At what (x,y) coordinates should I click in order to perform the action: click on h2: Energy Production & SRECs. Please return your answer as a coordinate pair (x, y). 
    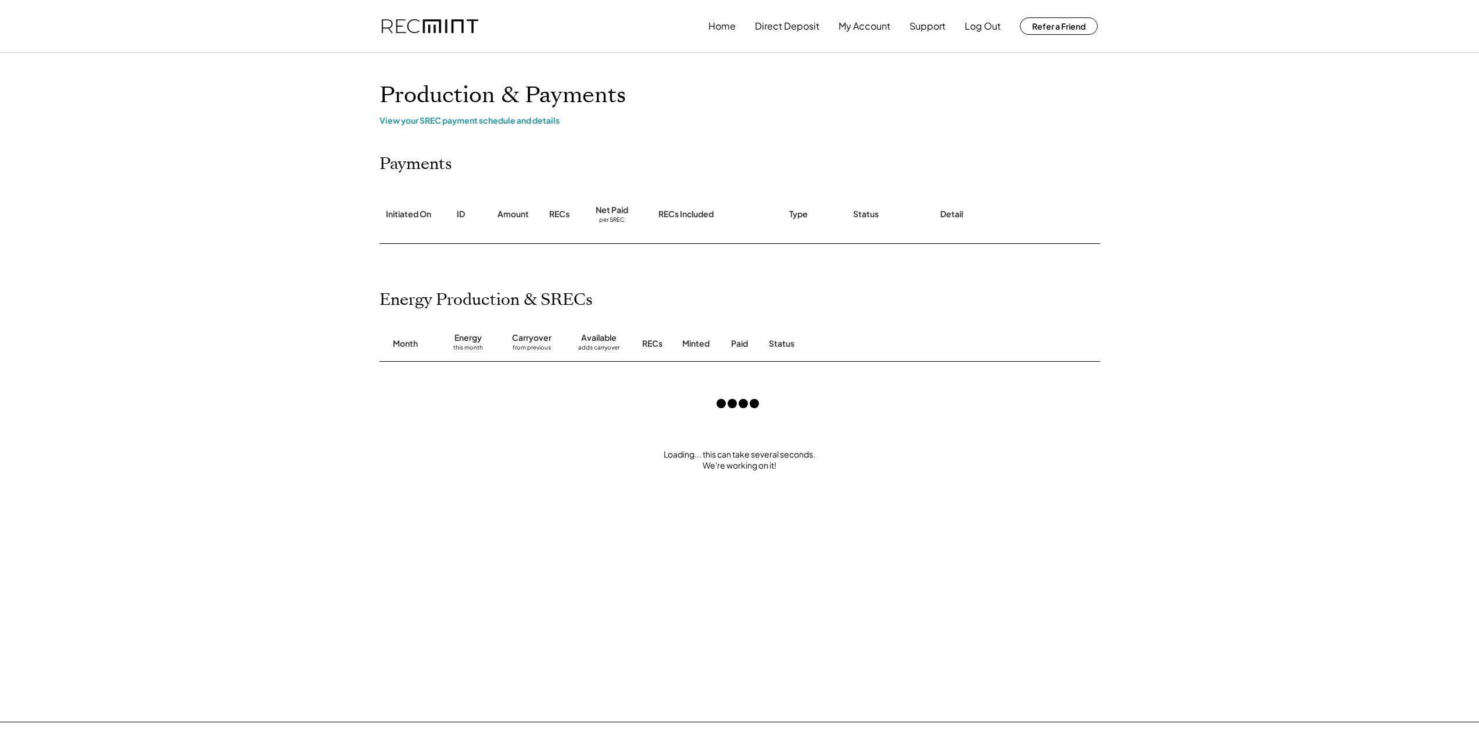
    Looking at the image, I should click on (486, 300).